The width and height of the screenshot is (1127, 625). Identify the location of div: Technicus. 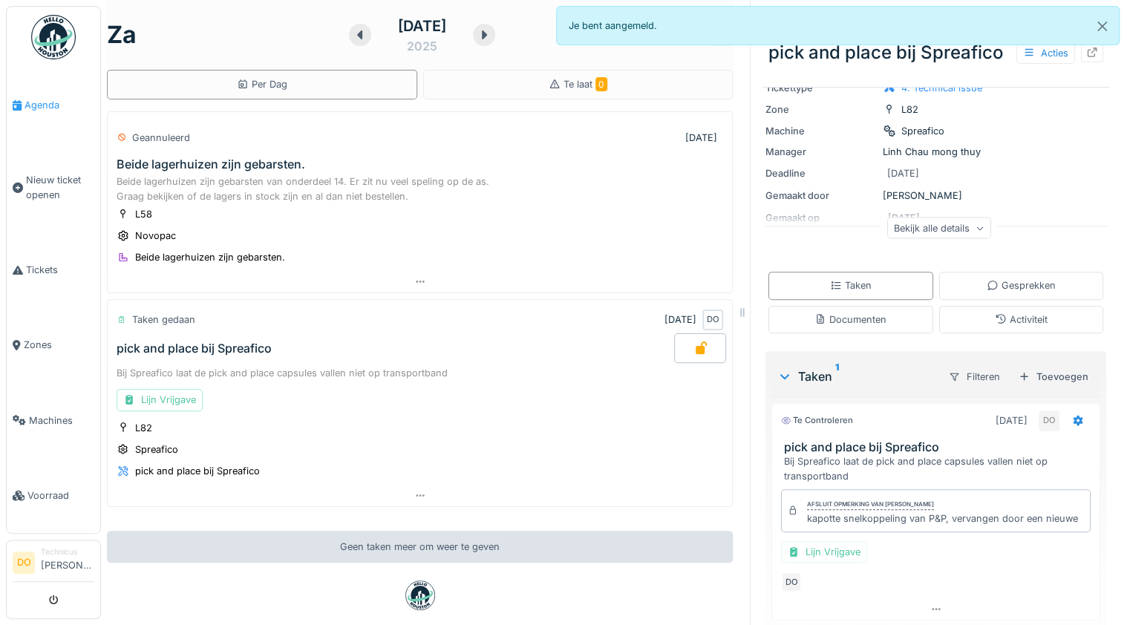
(68, 552).